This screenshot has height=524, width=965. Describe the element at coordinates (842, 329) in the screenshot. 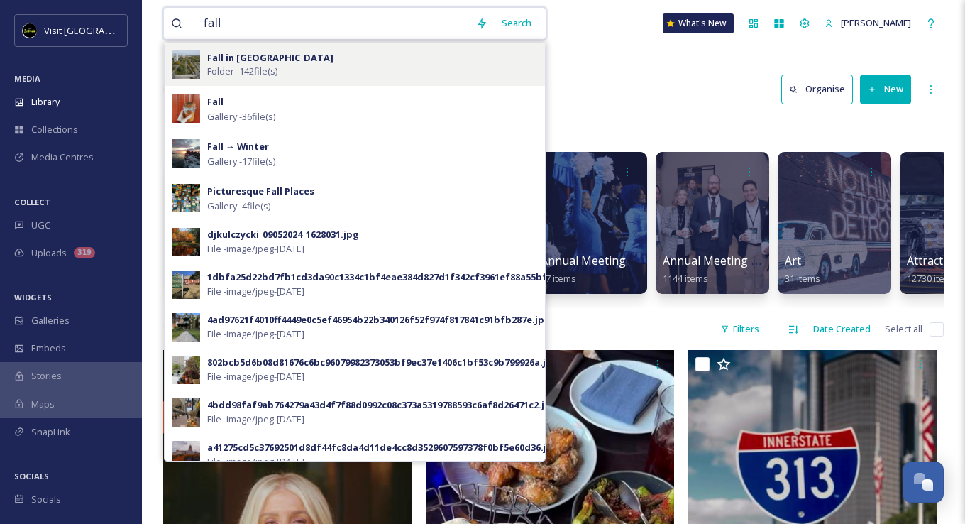

I see `div: Date Created` at that location.